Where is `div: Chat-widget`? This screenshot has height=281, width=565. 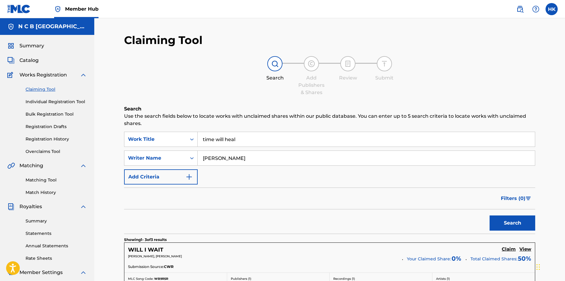
div: Chat-widget is located at coordinates (549, 267).